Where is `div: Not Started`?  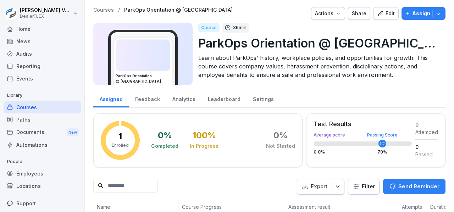 div: Not Started is located at coordinates (280, 146).